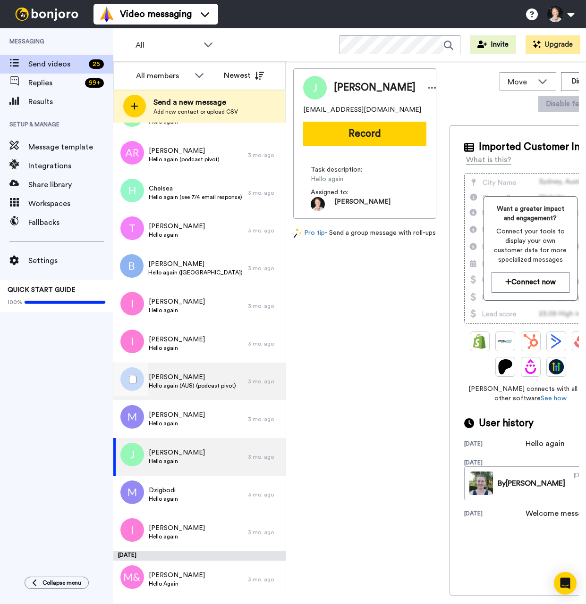  What do you see at coordinates (530, 282) in the screenshot?
I see `button: Connect now` at bounding box center [530, 282].